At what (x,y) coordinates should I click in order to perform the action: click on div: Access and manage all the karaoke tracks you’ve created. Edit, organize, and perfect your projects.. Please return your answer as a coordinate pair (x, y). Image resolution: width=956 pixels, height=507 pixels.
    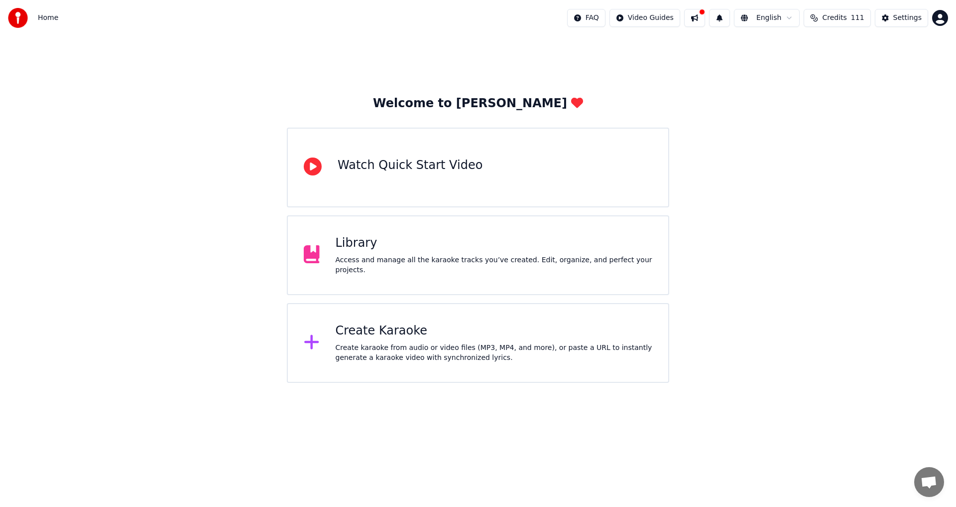
    Looking at the image, I should click on (494, 265).